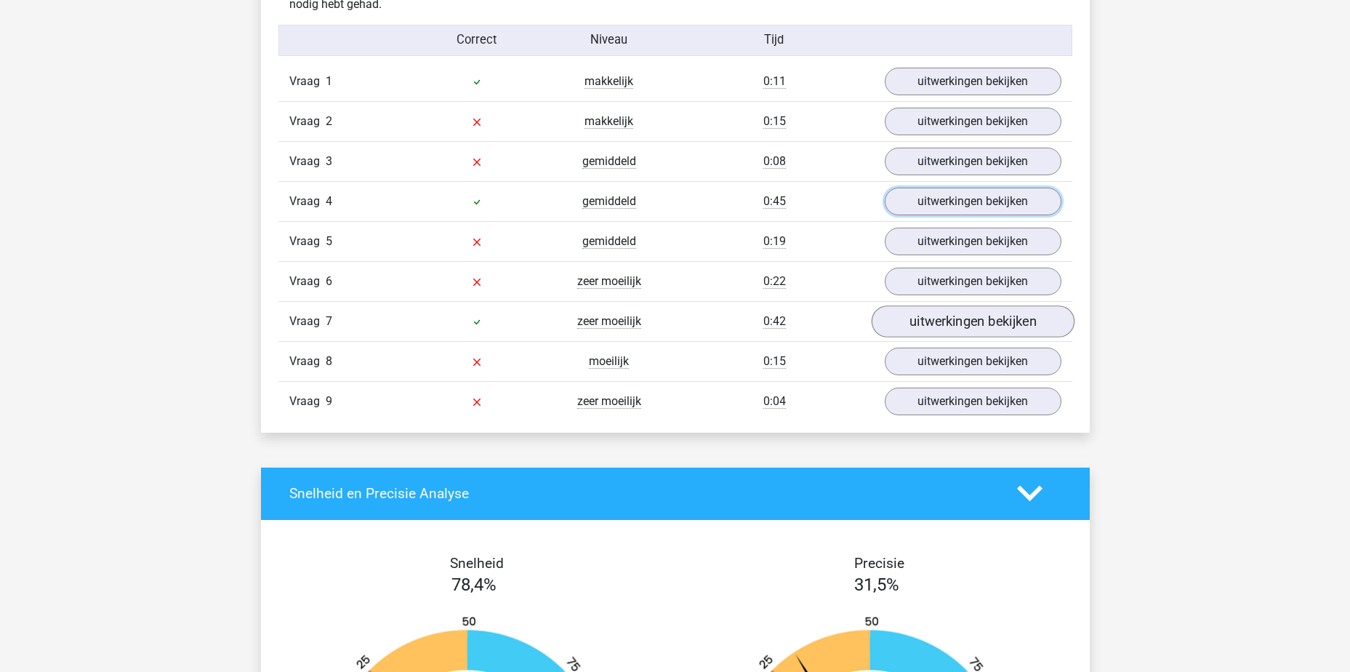  I want to click on h4: Precisie, so click(880, 563).